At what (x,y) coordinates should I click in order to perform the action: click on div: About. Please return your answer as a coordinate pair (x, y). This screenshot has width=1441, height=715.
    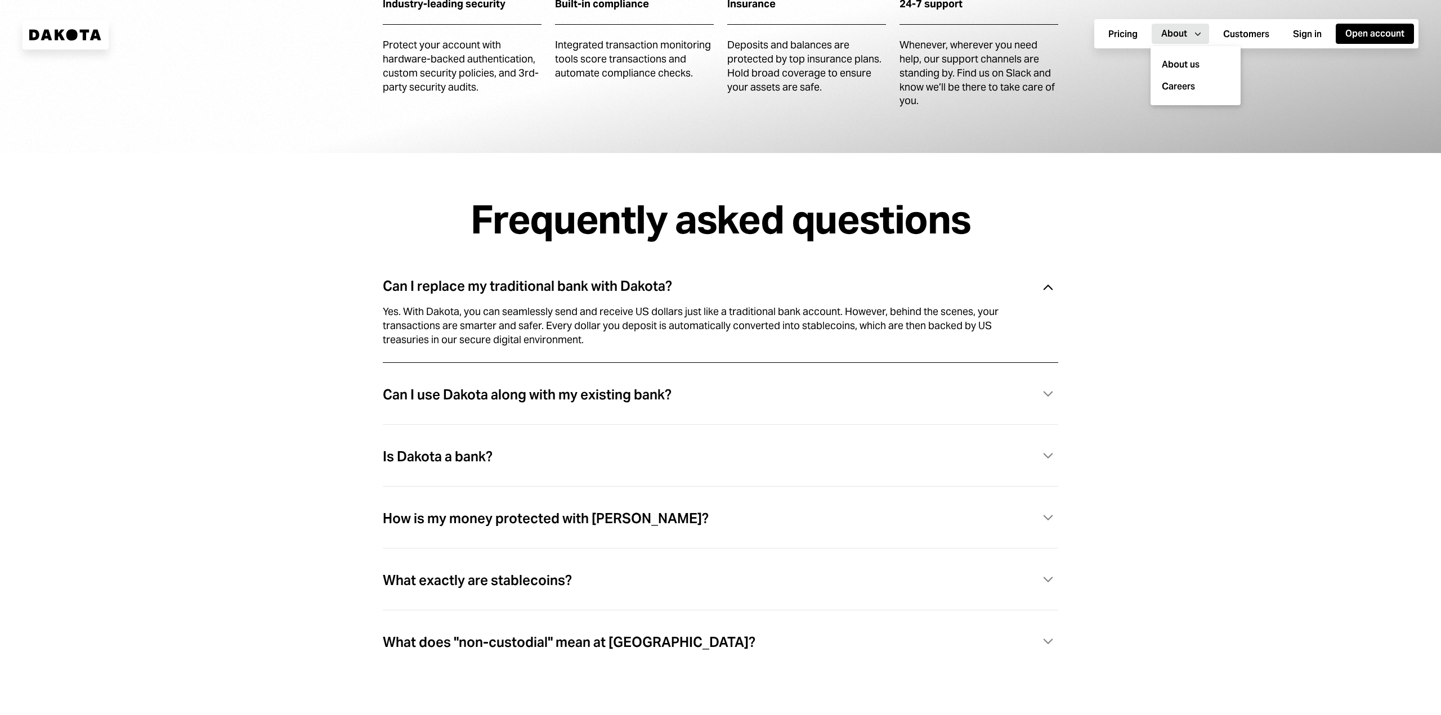
    Looking at the image, I should click on (1174, 34).